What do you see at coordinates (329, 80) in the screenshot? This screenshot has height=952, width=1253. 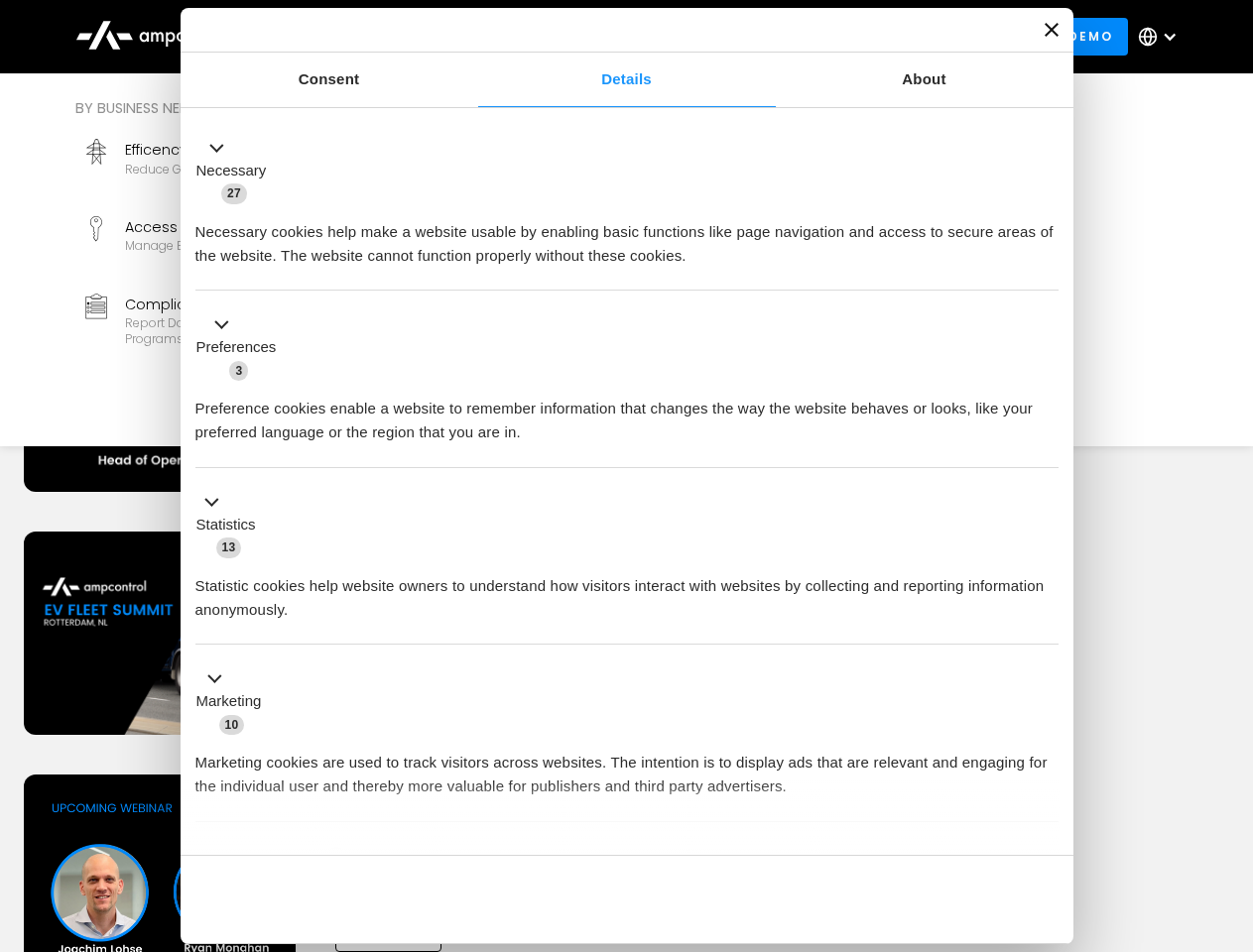 I see `a: Consent` at bounding box center [329, 80].